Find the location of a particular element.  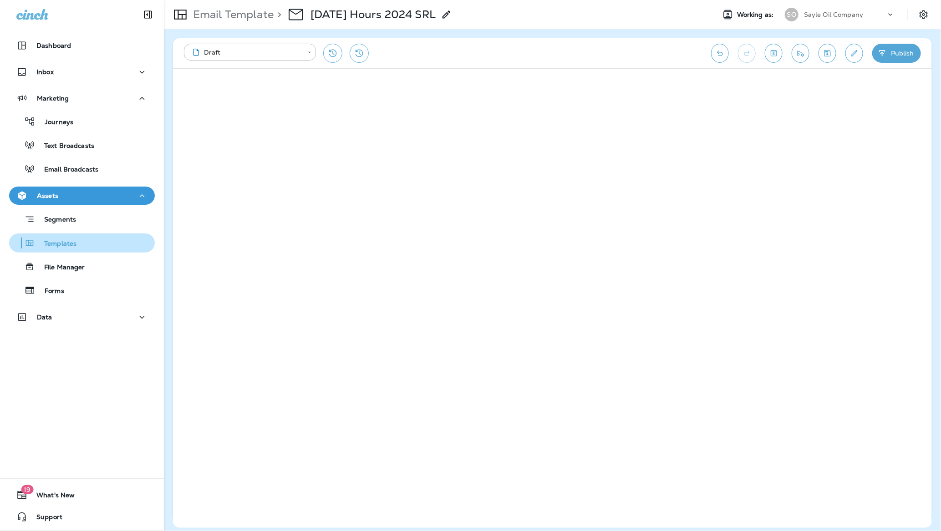

button: Text Broadcasts is located at coordinates (82, 145).